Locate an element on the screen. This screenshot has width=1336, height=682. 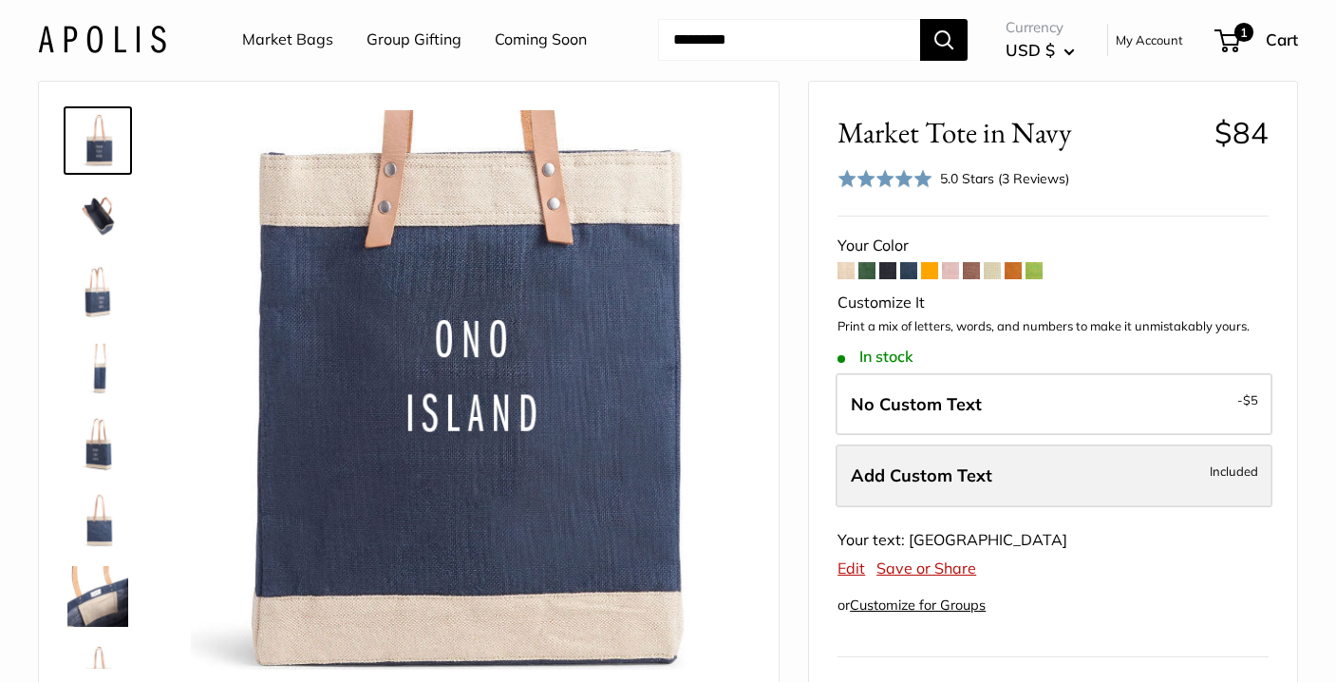
span: Market Tote in Navy is located at coordinates (1018, 132).